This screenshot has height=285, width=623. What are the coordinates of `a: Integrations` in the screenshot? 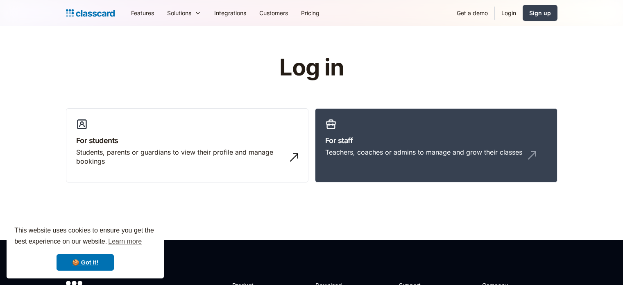 It's located at (230, 13).